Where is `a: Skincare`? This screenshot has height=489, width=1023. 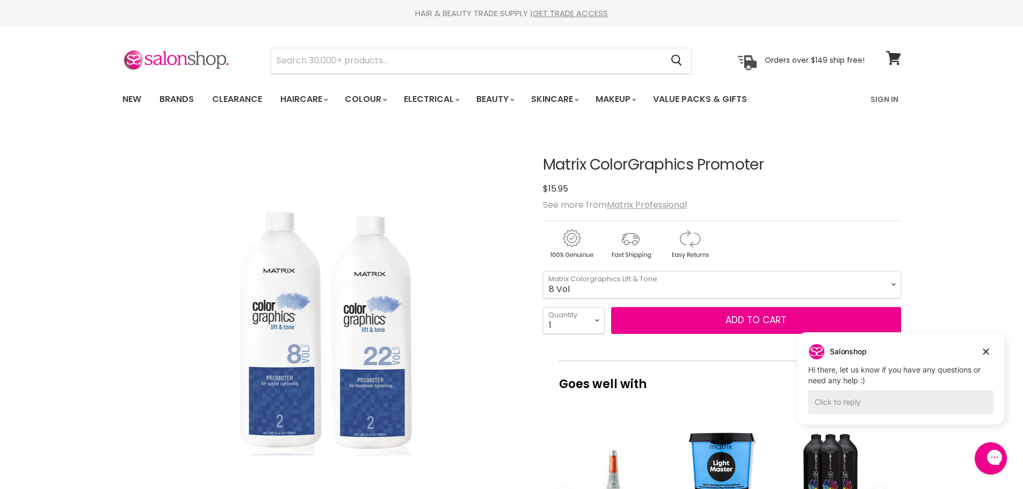 a: Skincare is located at coordinates (554, 99).